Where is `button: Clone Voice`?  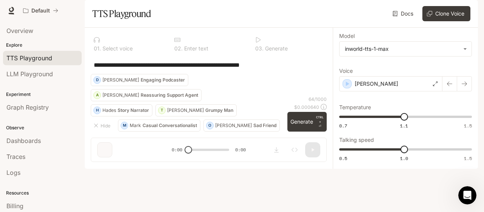 button: Clone Voice is located at coordinates (447, 14).